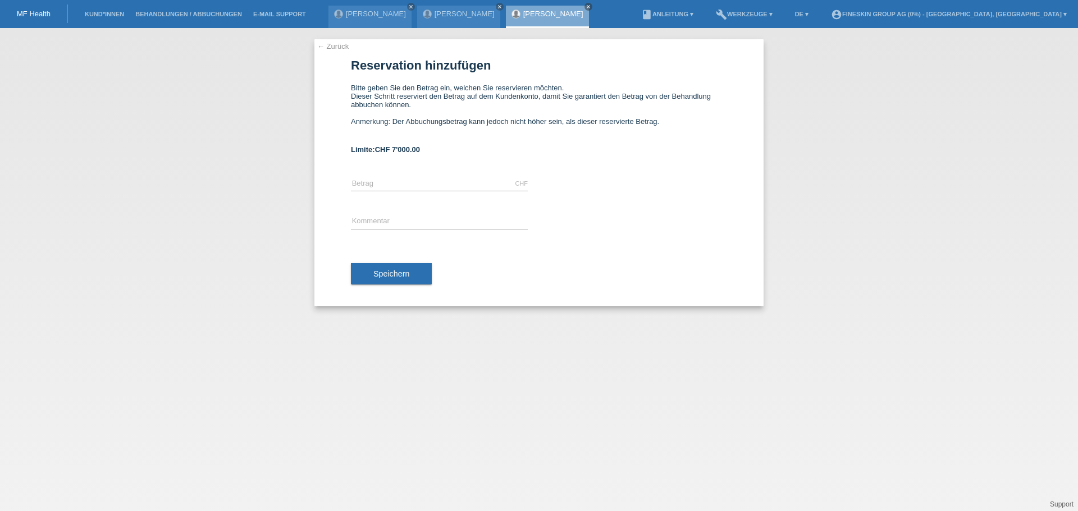 This screenshot has height=511, width=1078. What do you see at coordinates (104, 14) in the screenshot?
I see `a: Kund*innen` at bounding box center [104, 14].